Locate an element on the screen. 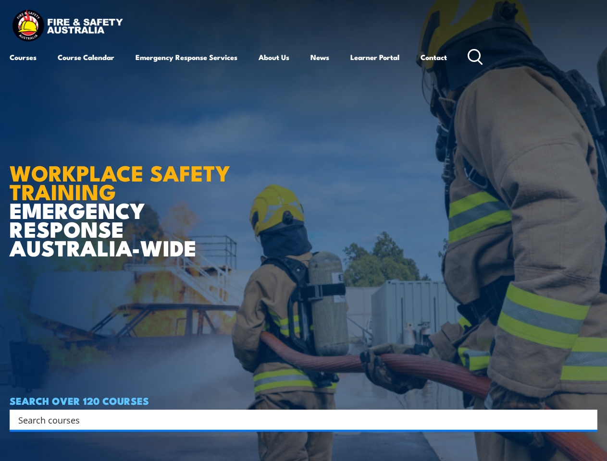  h4: SEARCH OVER 120 COURSES is located at coordinates (303, 401).